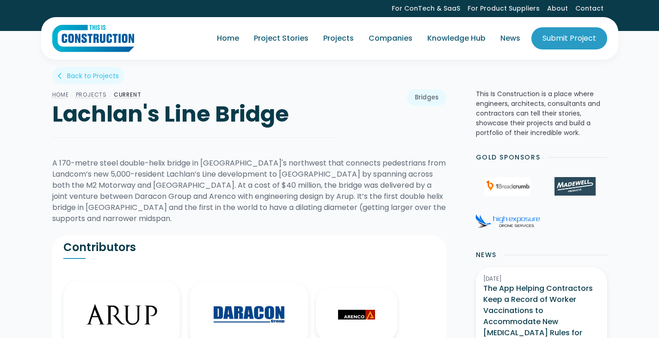 The height and width of the screenshot is (338, 659). I want to click on h2: Gold Sponsors, so click(508, 157).